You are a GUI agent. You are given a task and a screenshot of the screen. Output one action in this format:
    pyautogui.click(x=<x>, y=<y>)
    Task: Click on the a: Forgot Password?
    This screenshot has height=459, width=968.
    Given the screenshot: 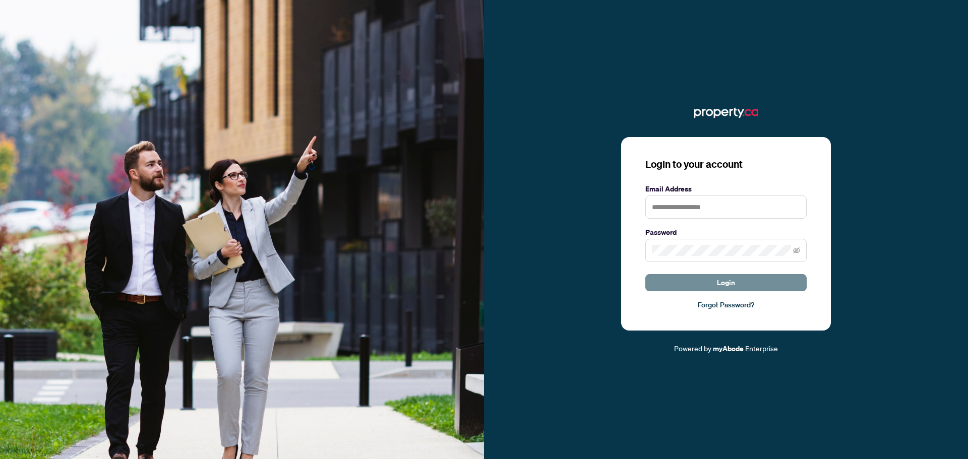 What is the action you would take?
    pyautogui.click(x=726, y=305)
    